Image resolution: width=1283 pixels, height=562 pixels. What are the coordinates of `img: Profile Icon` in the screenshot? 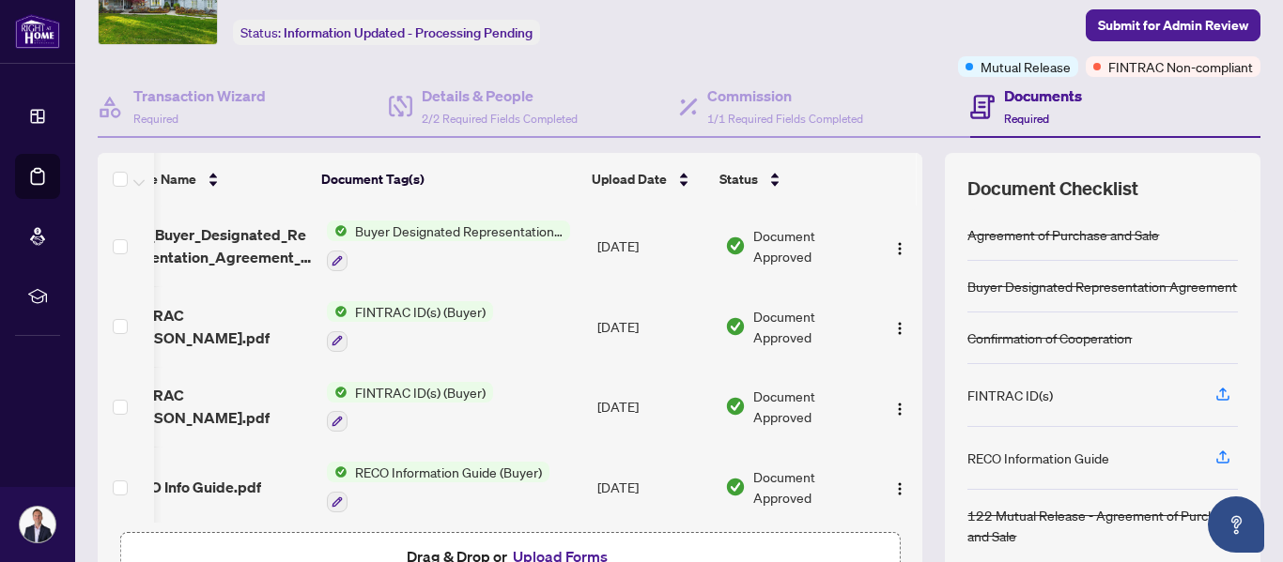 It's located at (38, 525).